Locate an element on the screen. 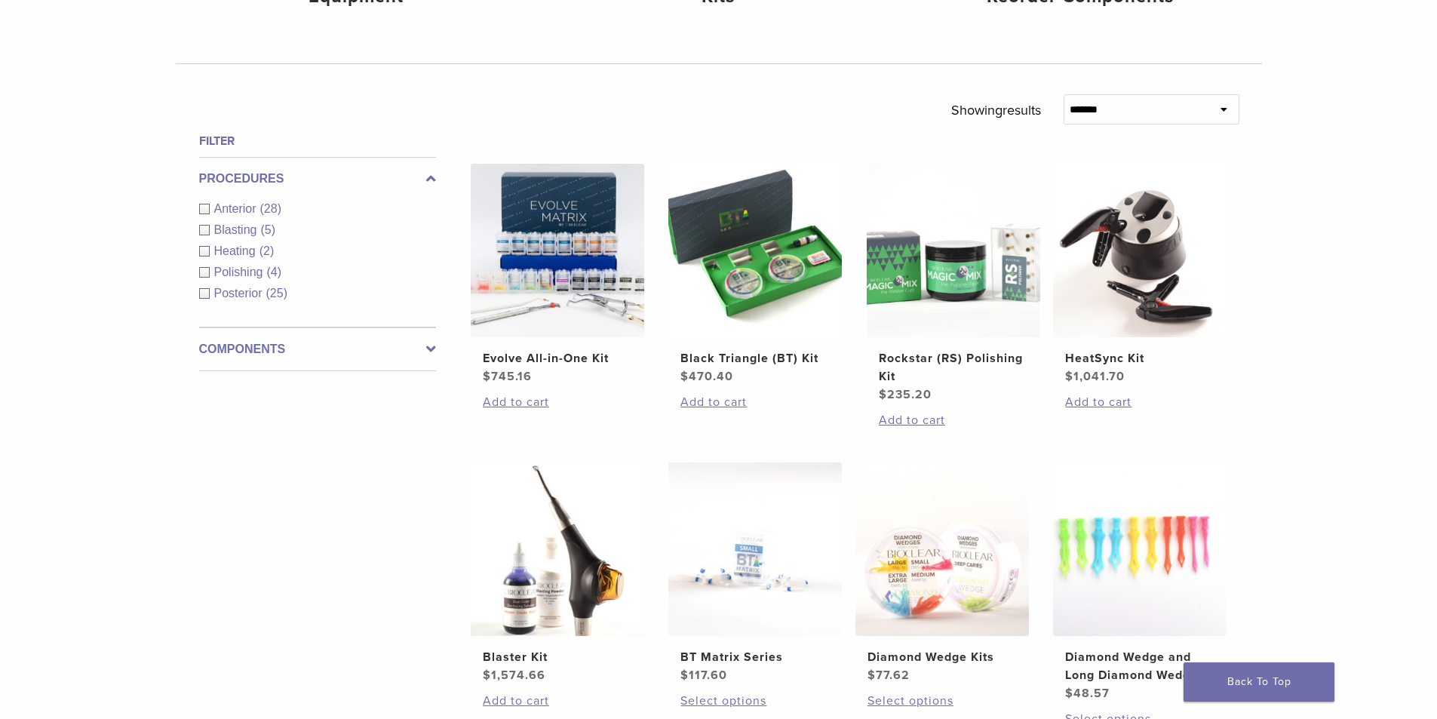  span: Polishing is located at coordinates (241, 272).